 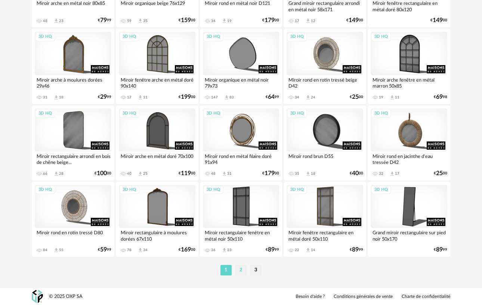 What do you see at coordinates (356, 173) in the screenshot?
I see `span: 40` at bounding box center [356, 173].